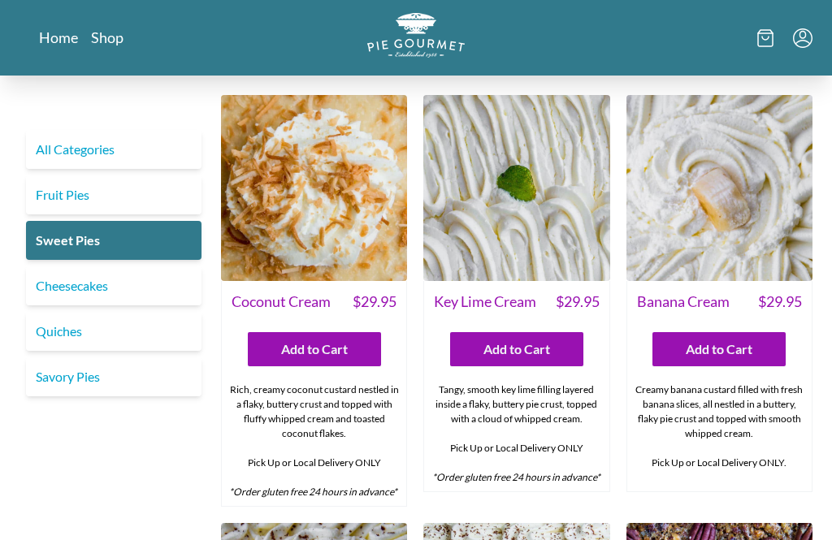 The height and width of the screenshot is (540, 832). I want to click on span: Key Lime Cream, so click(485, 301).